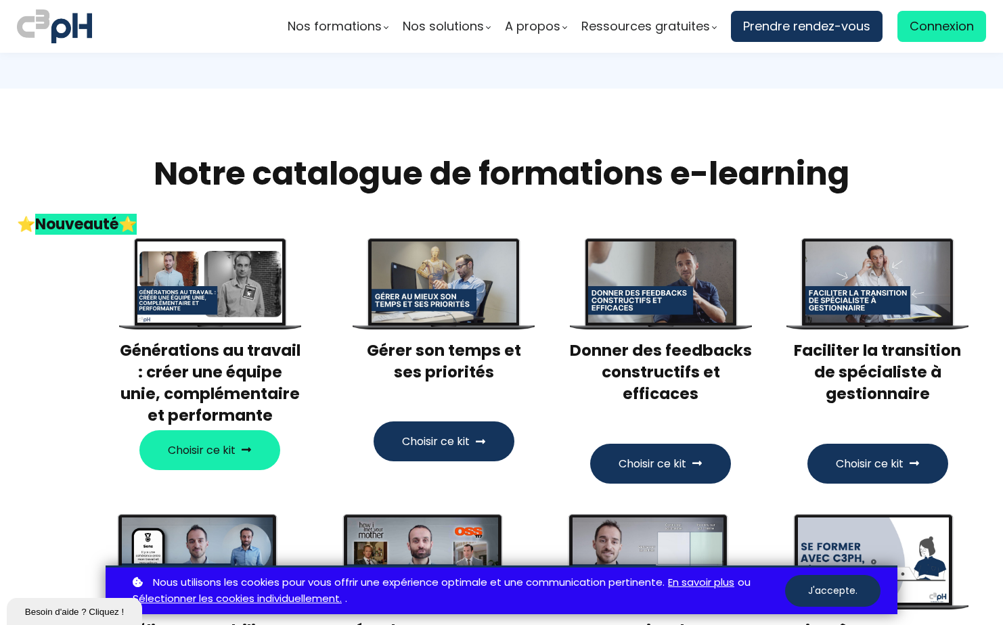 This screenshot has height=625, width=1003. Describe the element at coordinates (645, 26) in the screenshot. I see `span: Ressources gratuites` at that location.